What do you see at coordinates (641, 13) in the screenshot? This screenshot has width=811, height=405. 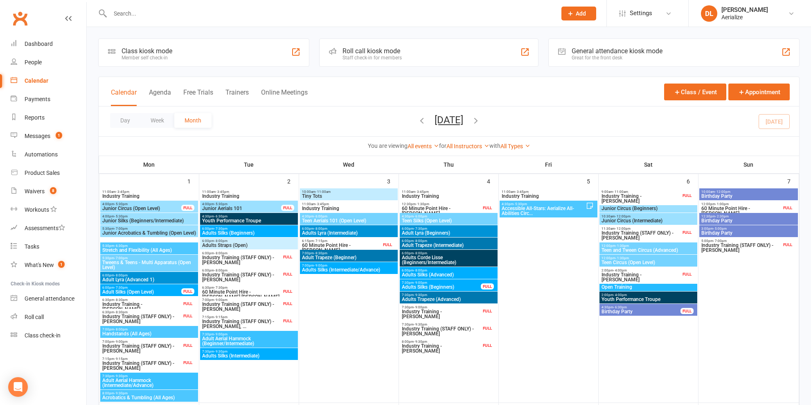 I see `span: Settings` at bounding box center [641, 13].